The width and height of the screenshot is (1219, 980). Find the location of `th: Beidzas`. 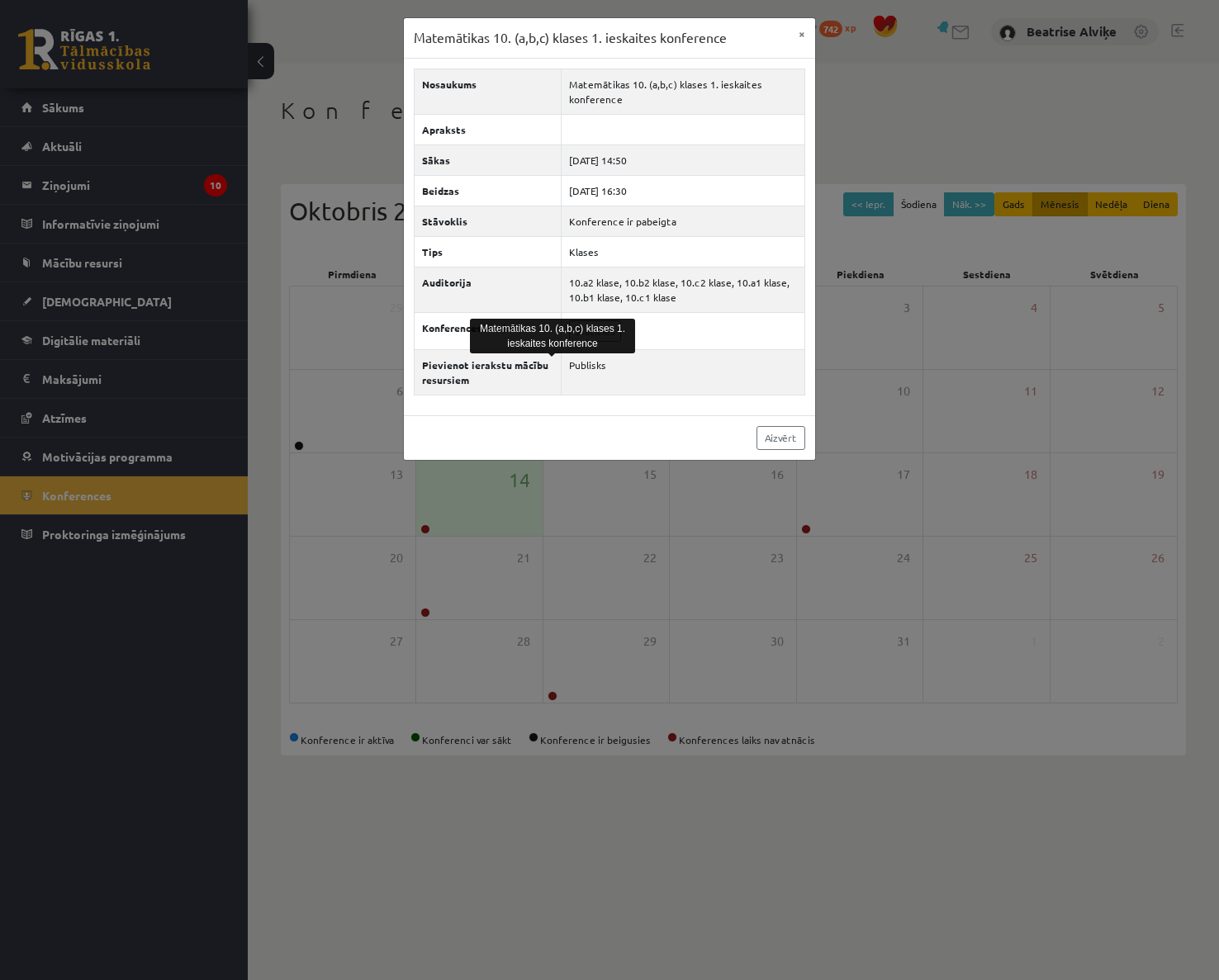

th: Beidzas is located at coordinates (488, 190).